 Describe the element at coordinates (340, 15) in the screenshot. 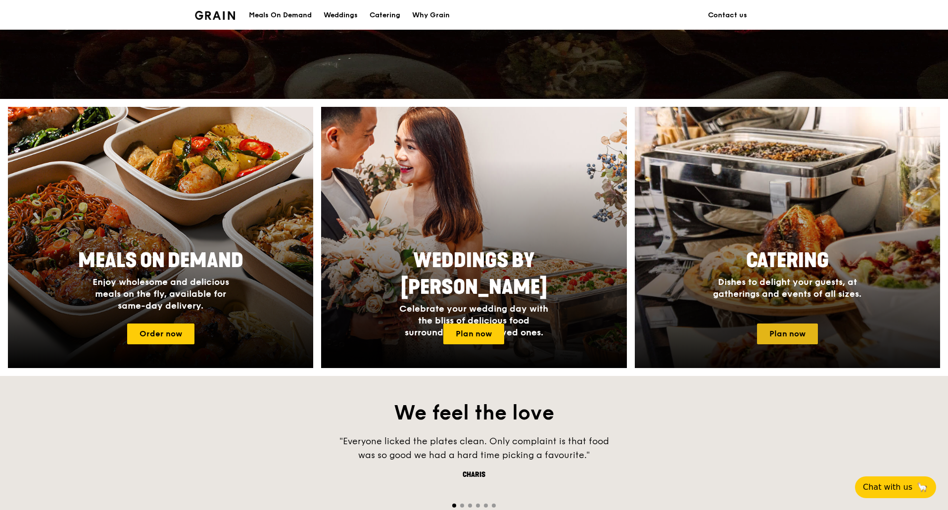

I see `a: Weddings` at that location.